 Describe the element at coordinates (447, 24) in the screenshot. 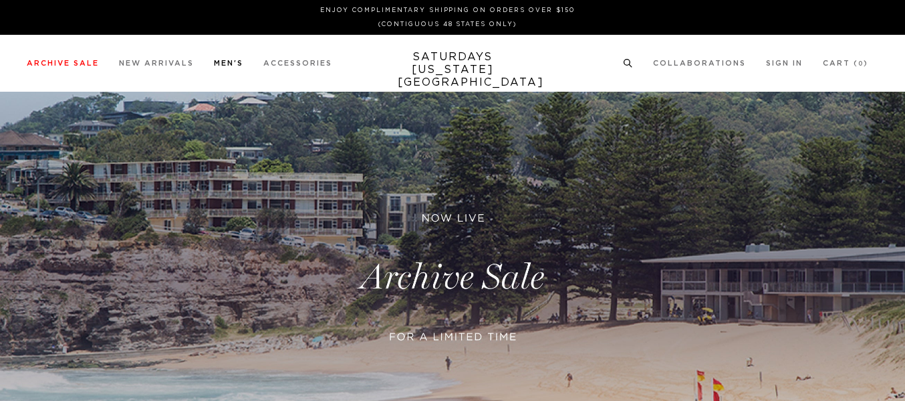

I see `p: (Contiguous 48 States Only)` at that location.